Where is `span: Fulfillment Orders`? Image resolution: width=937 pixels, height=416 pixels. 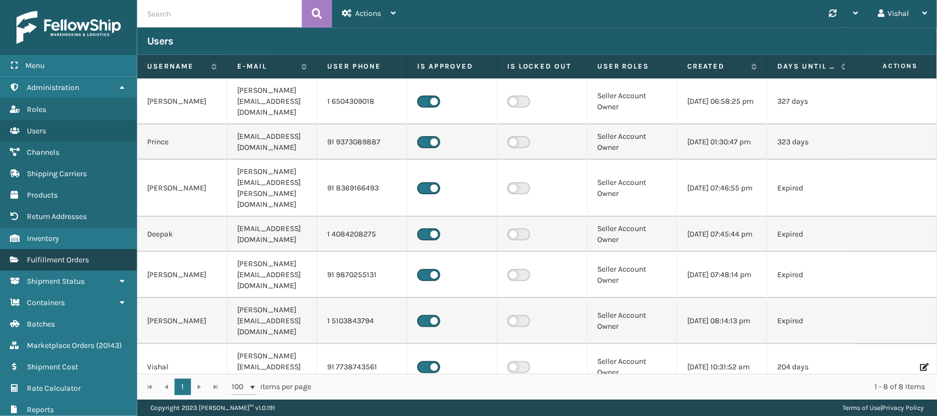
span: Fulfillment Orders is located at coordinates (58, 260).